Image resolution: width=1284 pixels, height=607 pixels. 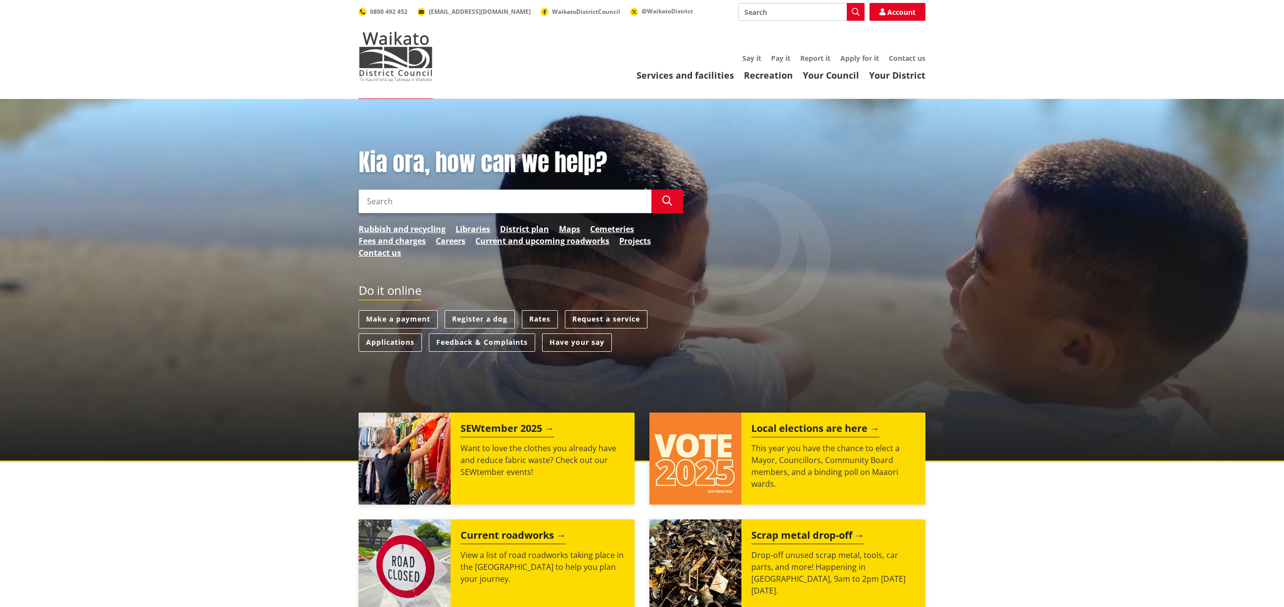 I want to click on a: Rates, so click(x=540, y=319).